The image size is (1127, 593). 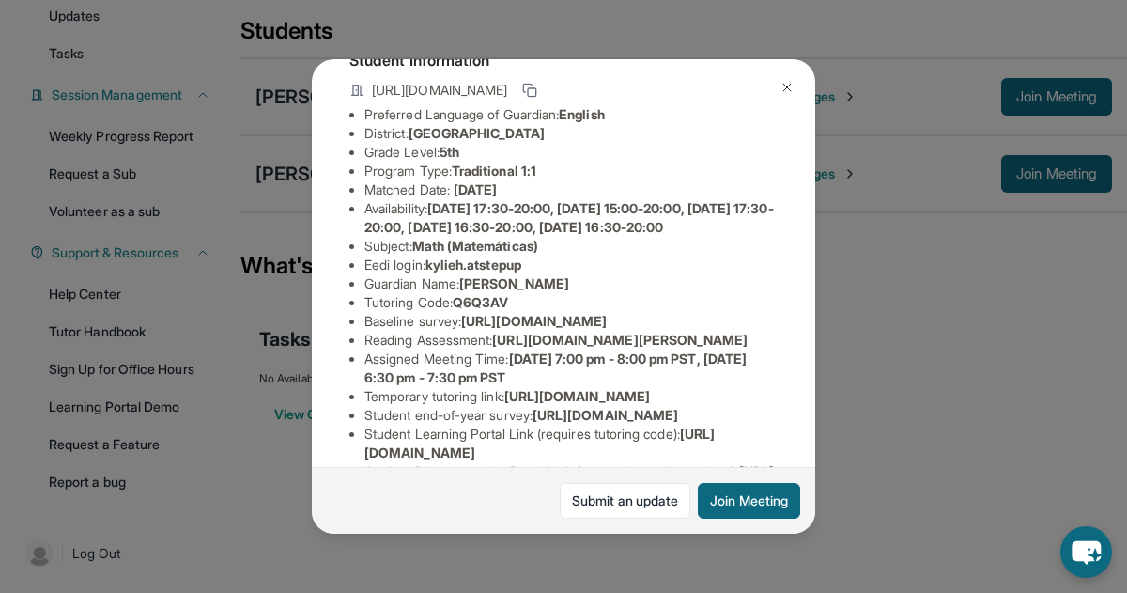 What do you see at coordinates (571, 321) in the screenshot?
I see `li: Baseline survey :` at bounding box center [571, 321].